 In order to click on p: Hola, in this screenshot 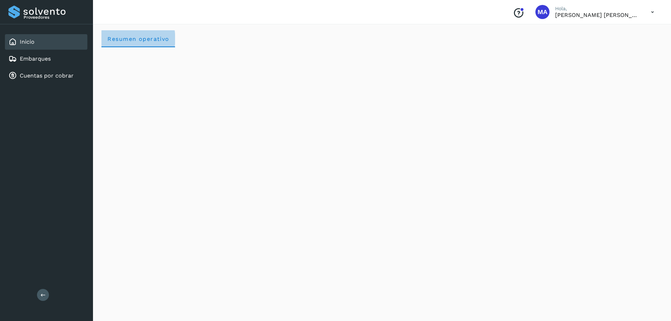, I will do `click(597, 8)`.